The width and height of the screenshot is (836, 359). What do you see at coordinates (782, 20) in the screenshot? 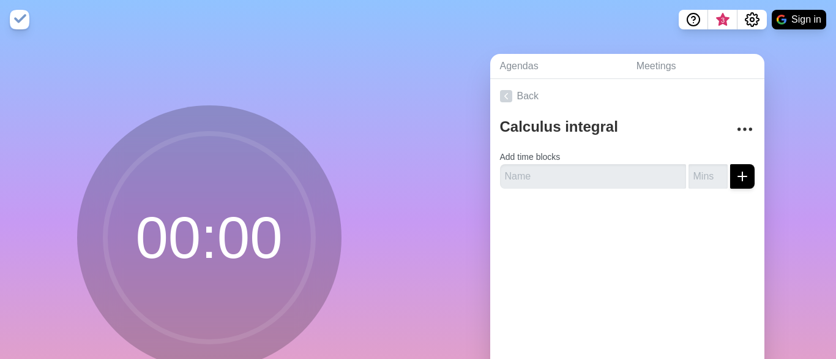
I see `img: google logo` at bounding box center [782, 20].